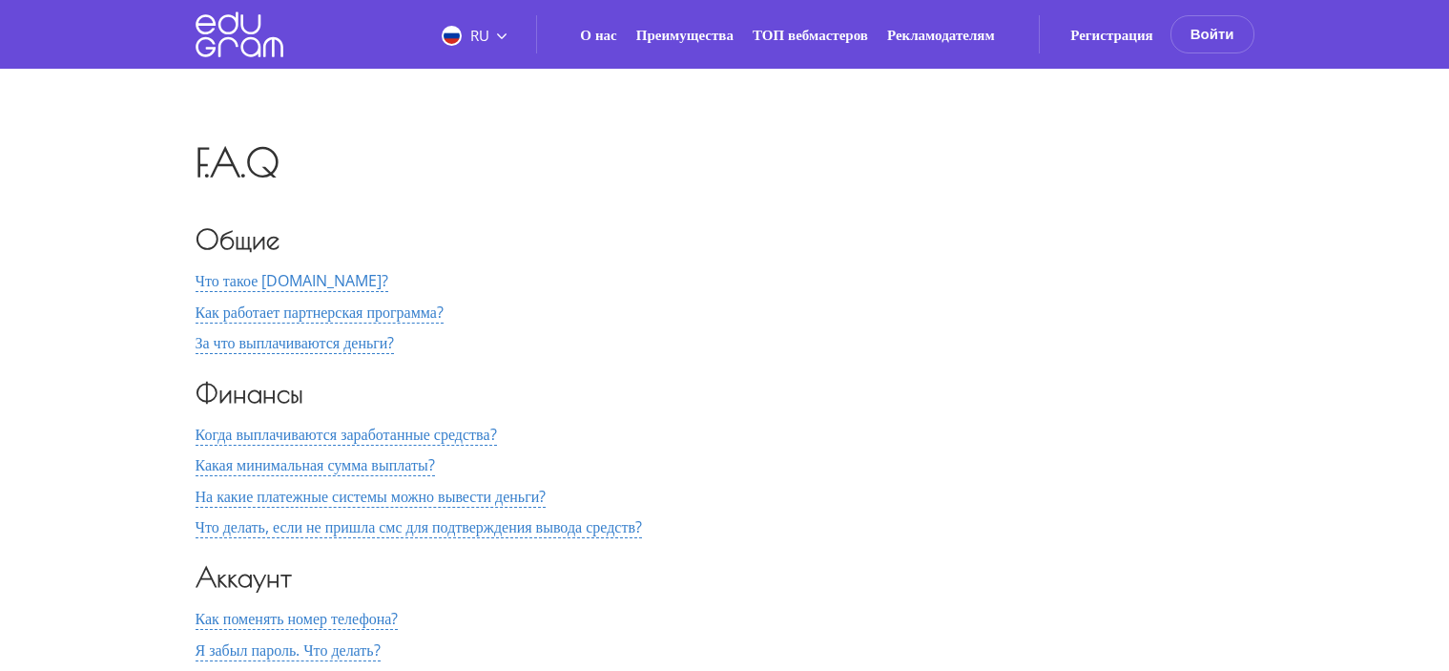 Image resolution: width=1449 pixels, height=671 pixels. Describe the element at coordinates (346, 434) in the screenshot. I see `span: Когда выплачиваются заработанные средства?` at that location.